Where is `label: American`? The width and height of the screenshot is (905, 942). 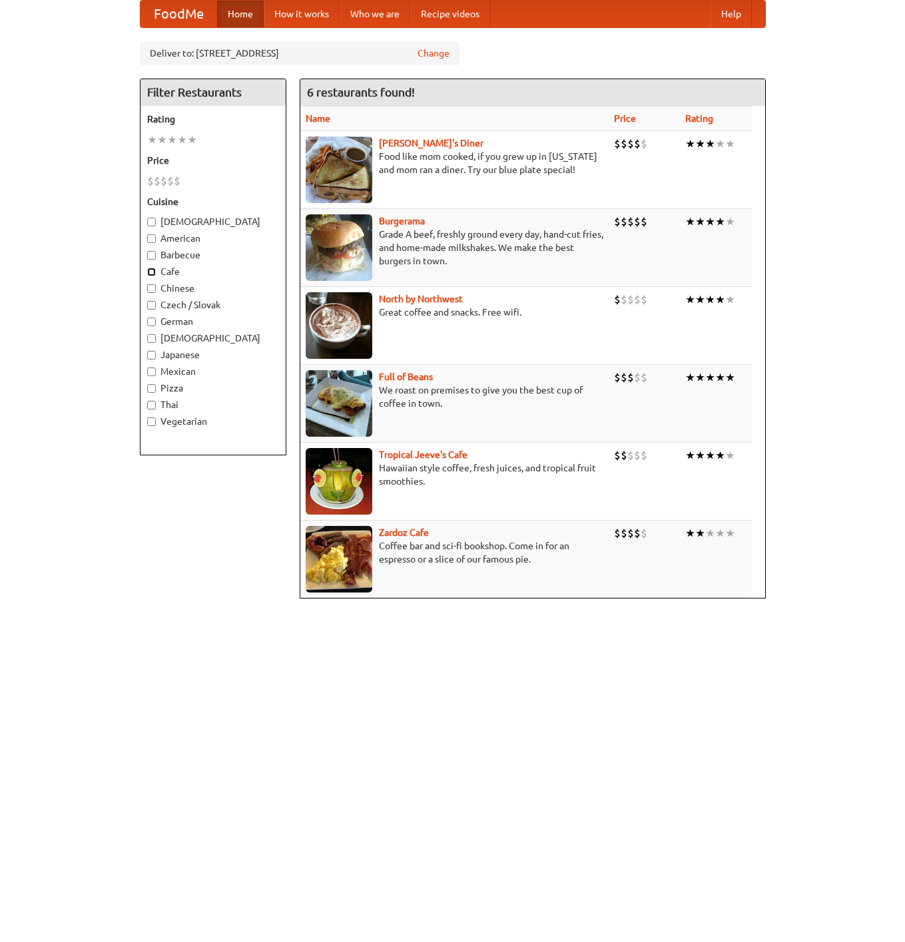 label: American is located at coordinates (213, 238).